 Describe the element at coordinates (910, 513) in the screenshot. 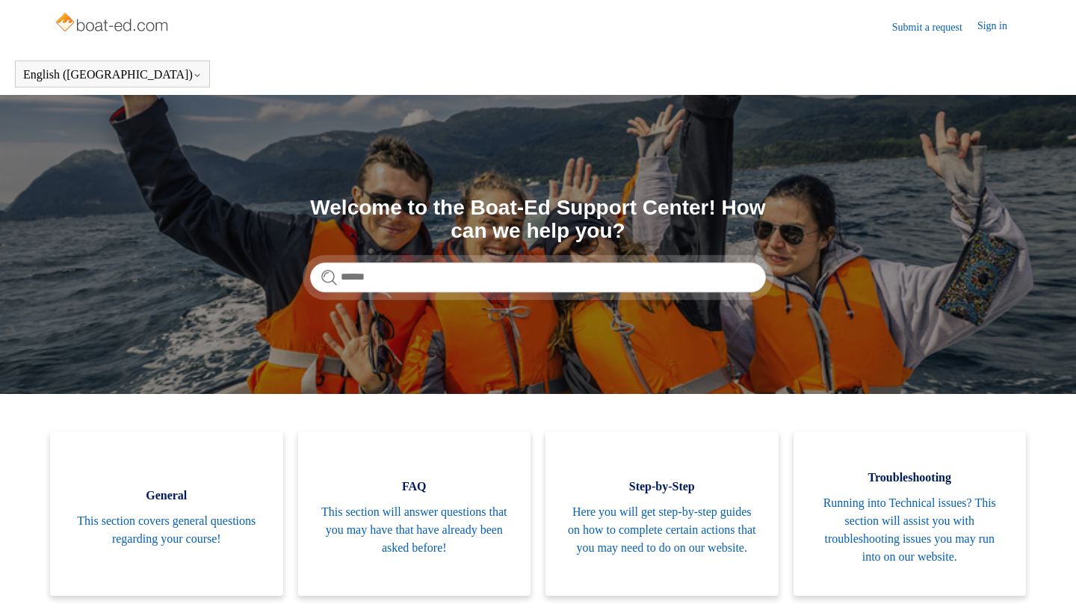

I see `a: Troubleshooting Running into Technical issues? This section will assist you with troubleshooting ...` at that location.